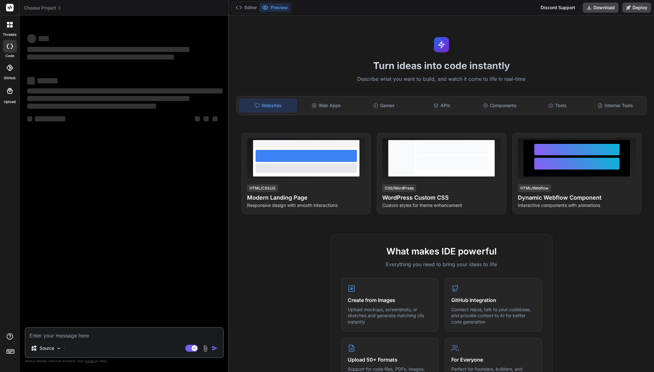 The height and width of the screenshot is (372, 654). Describe the element at coordinates (10, 56) in the screenshot. I see `label: code` at that location.